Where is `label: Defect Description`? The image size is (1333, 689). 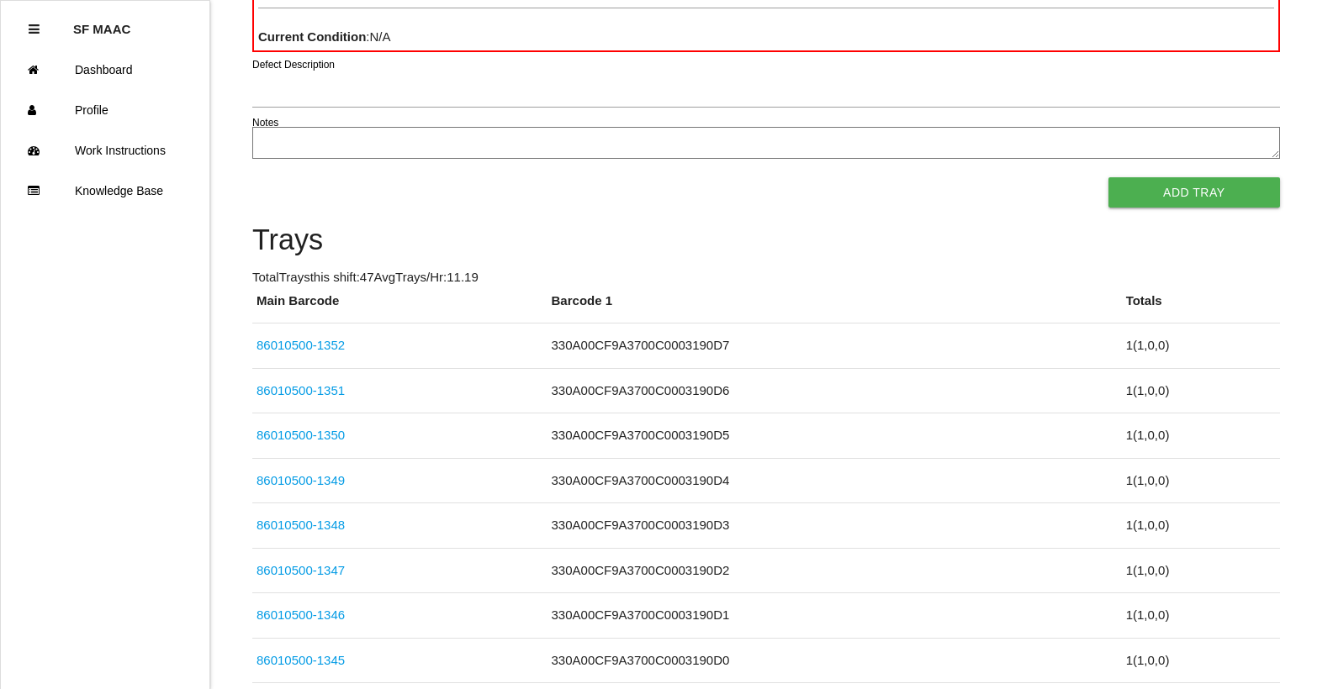
label: Defect Description is located at coordinates (293, 65).